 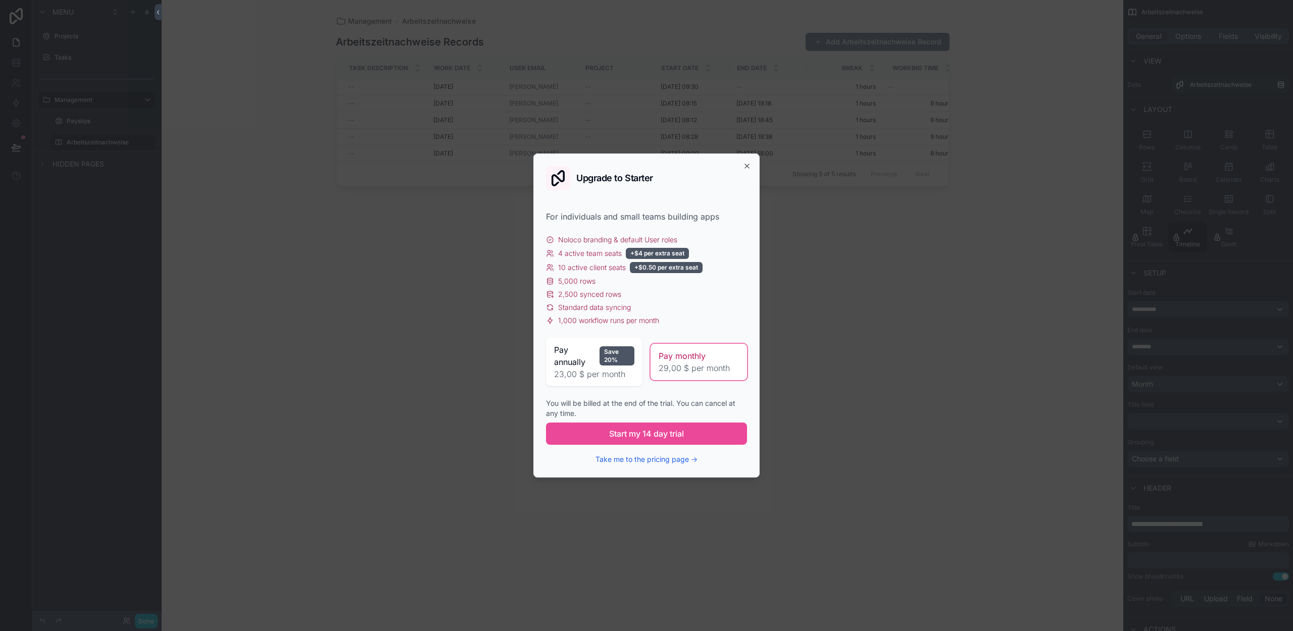 What do you see at coordinates (647, 434) in the screenshot?
I see `span: Start my 14 day trial` at bounding box center [647, 434].